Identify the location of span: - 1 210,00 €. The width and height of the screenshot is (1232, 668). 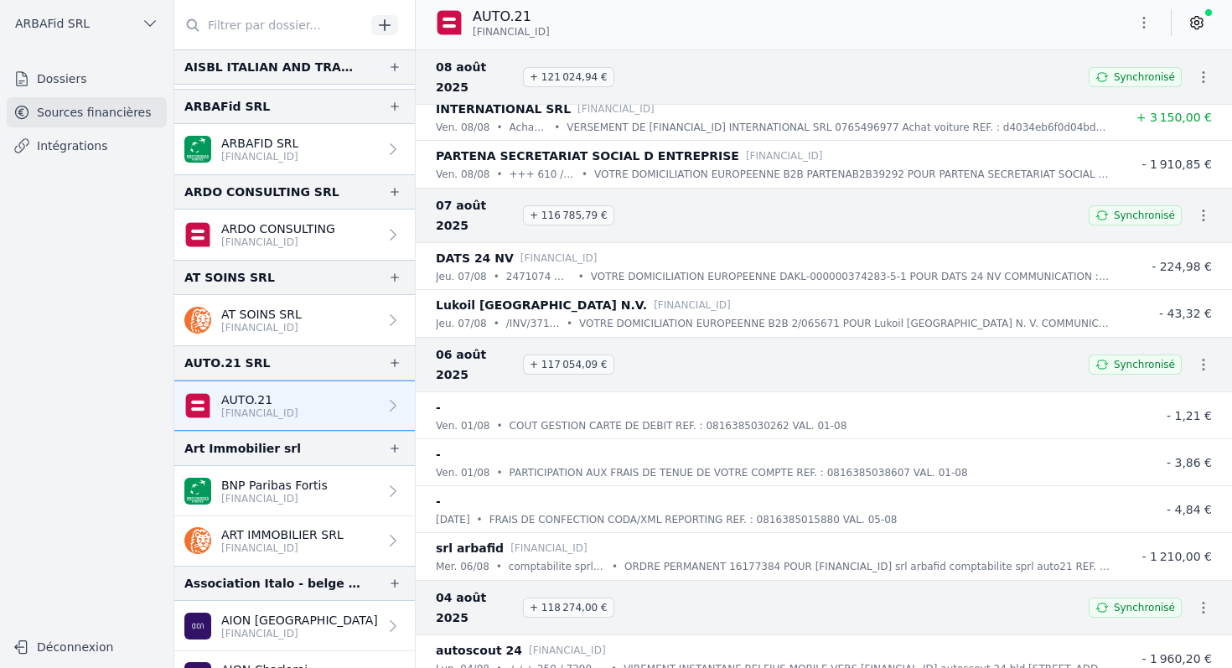
(1177, 557).